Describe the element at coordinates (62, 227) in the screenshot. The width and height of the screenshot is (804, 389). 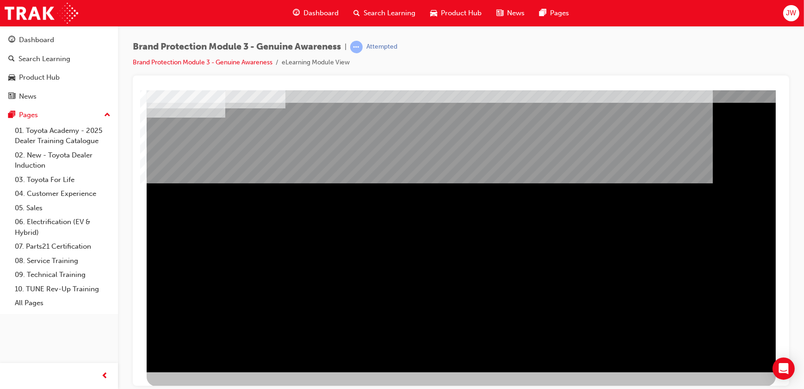
I see `a: 06. Electrification (EV & Hybrid)` at that location.